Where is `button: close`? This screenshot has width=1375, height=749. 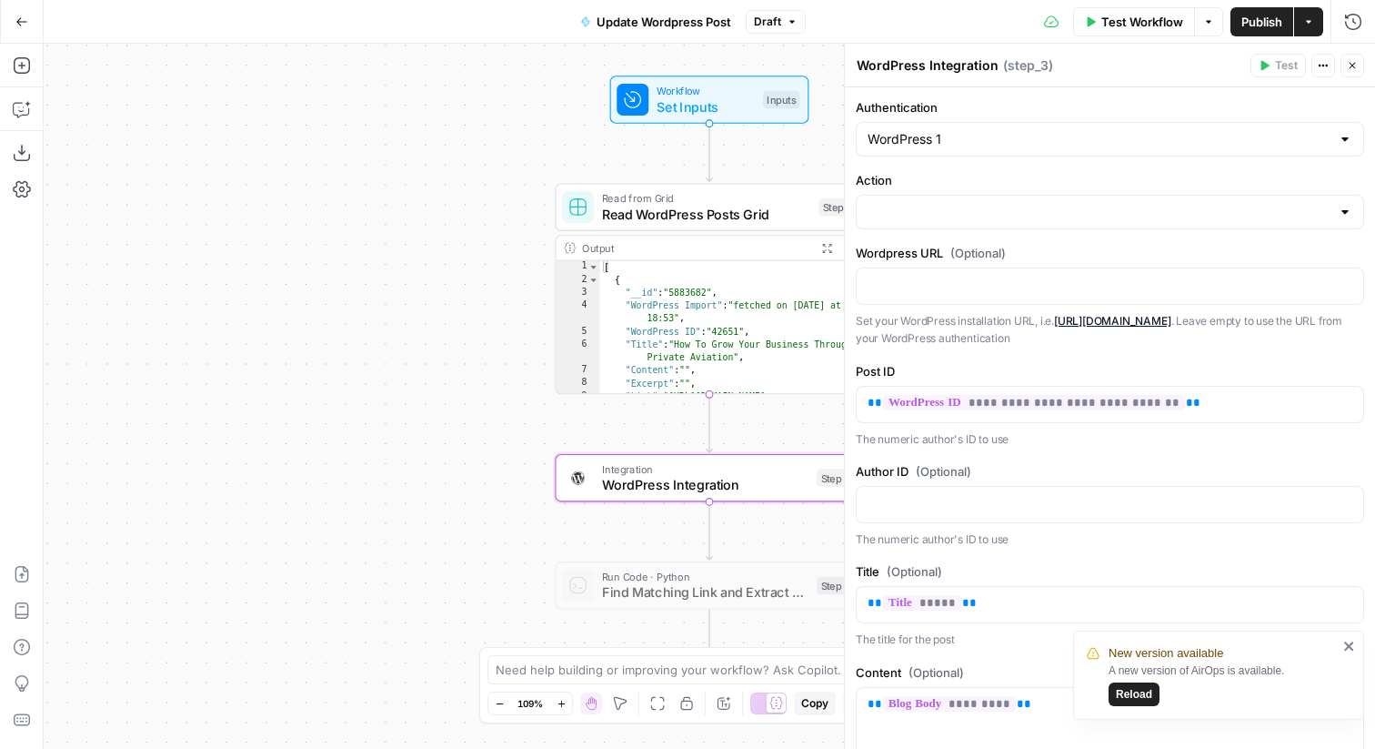
button: close is located at coordinates (1350, 646).